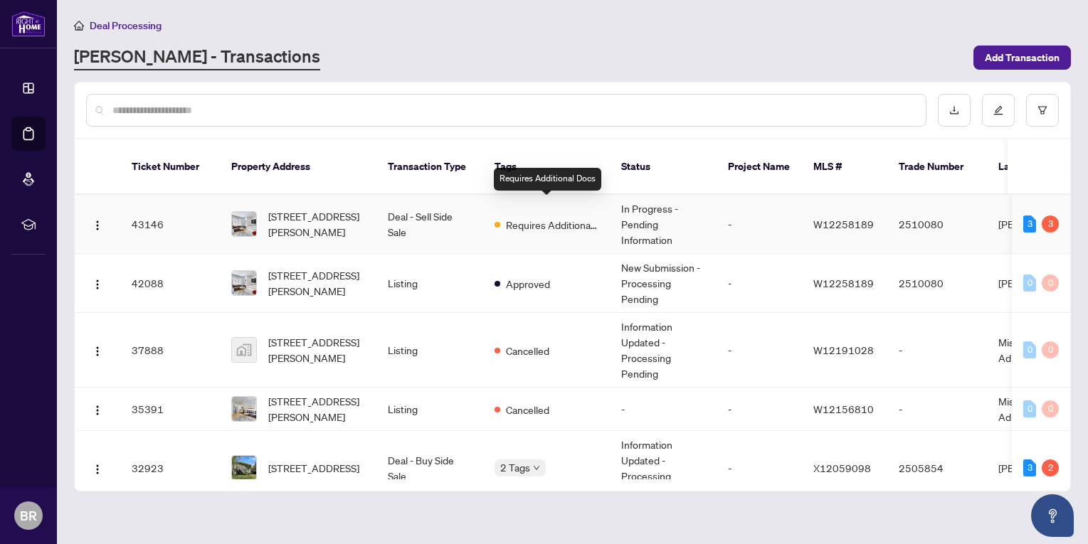 The width and height of the screenshot is (1088, 544). What do you see at coordinates (1022, 58) in the screenshot?
I see `button: Add Transaction` at bounding box center [1022, 58].